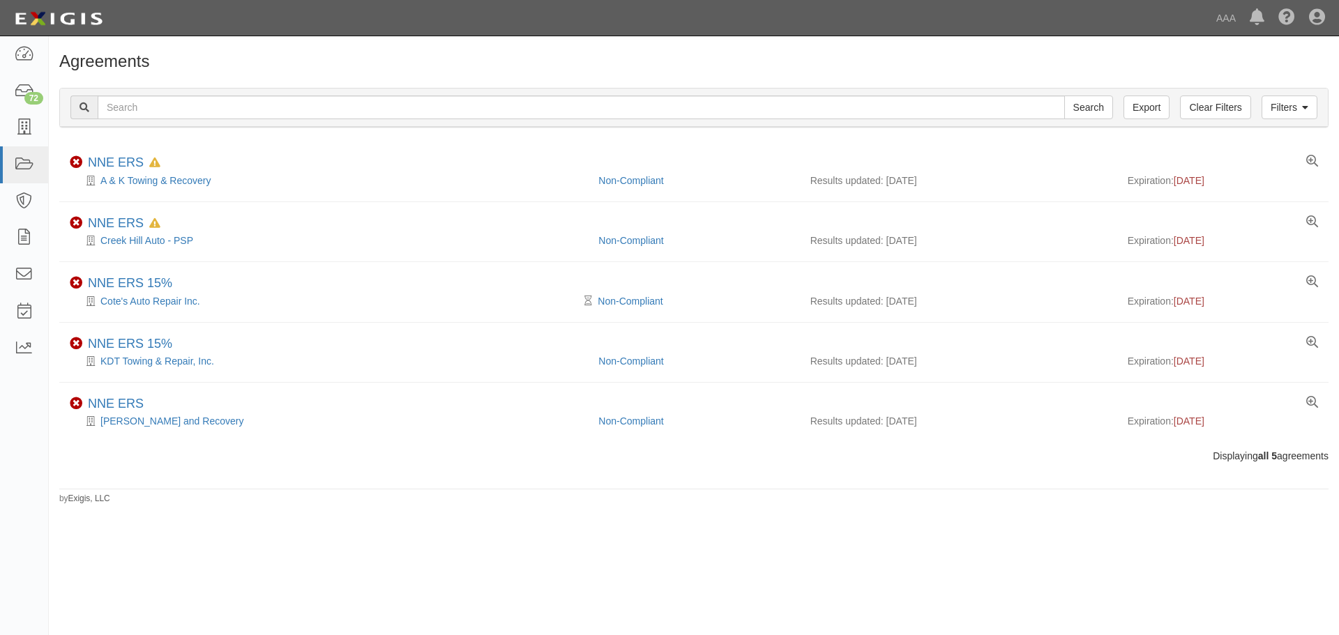 The height and width of the screenshot is (635, 1339). What do you see at coordinates (1226, 18) in the screenshot?
I see `a: AAA` at bounding box center [1226, 18].